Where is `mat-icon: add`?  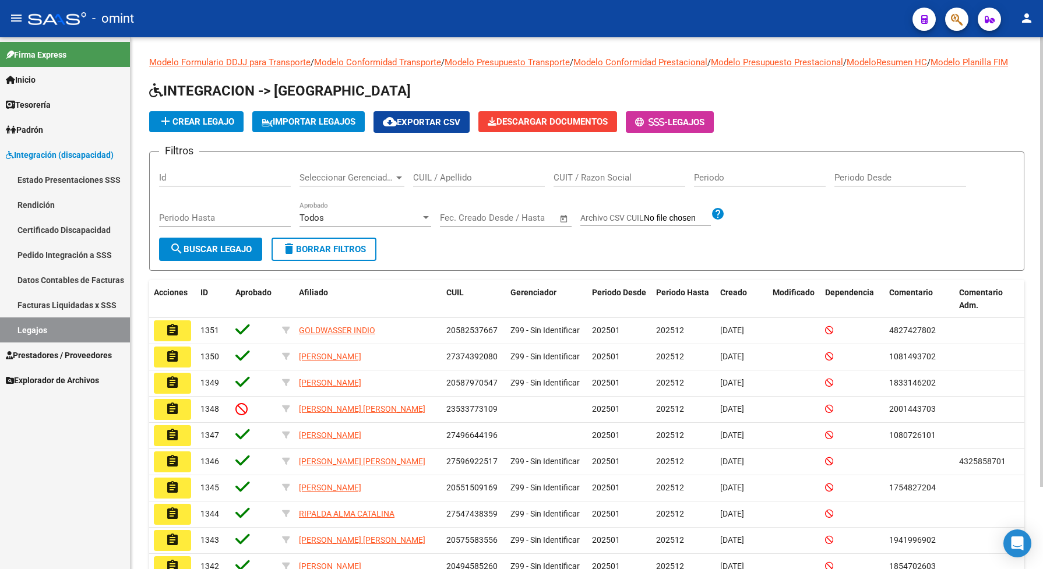 mat-icon: add is located at coordinates (165, 121).